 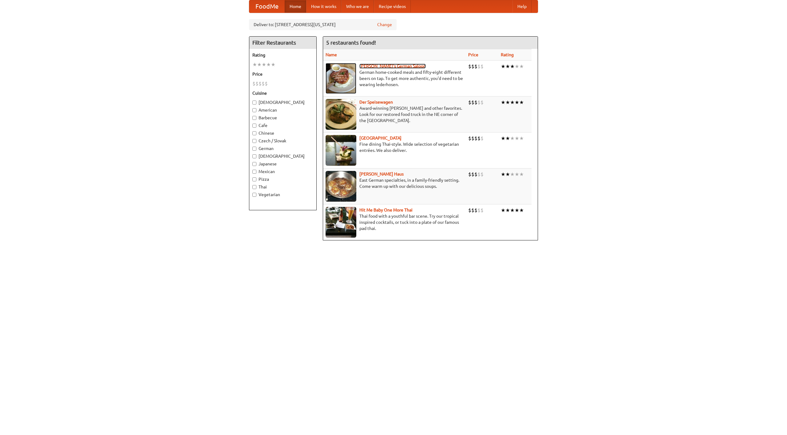 What do you see at coordinates (324, 6) in the screenshot?
I see `a: How it works` at bounding box center [324, 6].